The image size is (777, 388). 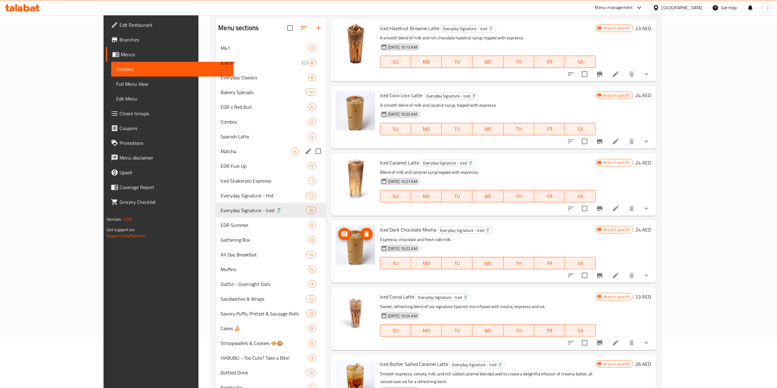 What do you see at coordinates (399, 162) in the screenshot?
I see `span: Iced Caramel Latte` at bounding box center [399, 162].